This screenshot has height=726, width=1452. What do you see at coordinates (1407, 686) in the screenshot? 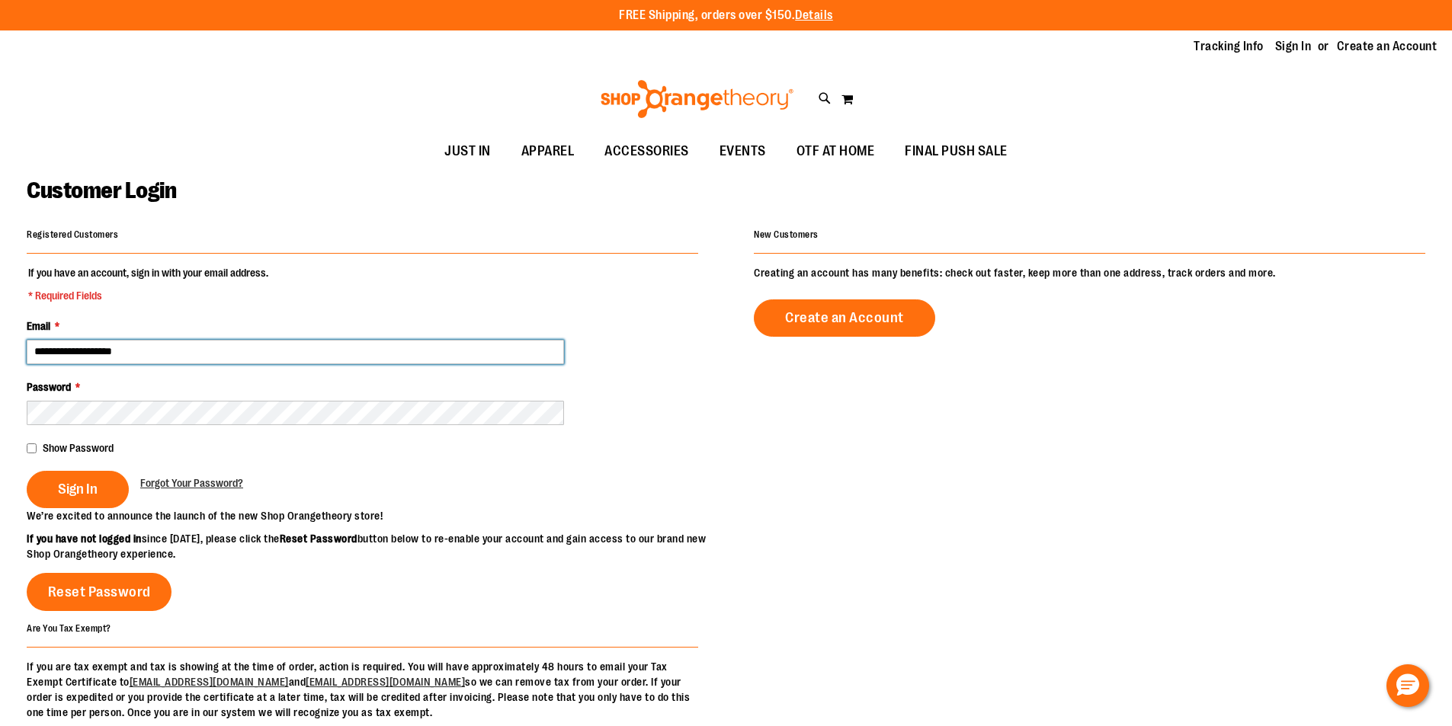
I see `button: Hello, have a question? Let’s chat.` at bounding box center [1407, 686].